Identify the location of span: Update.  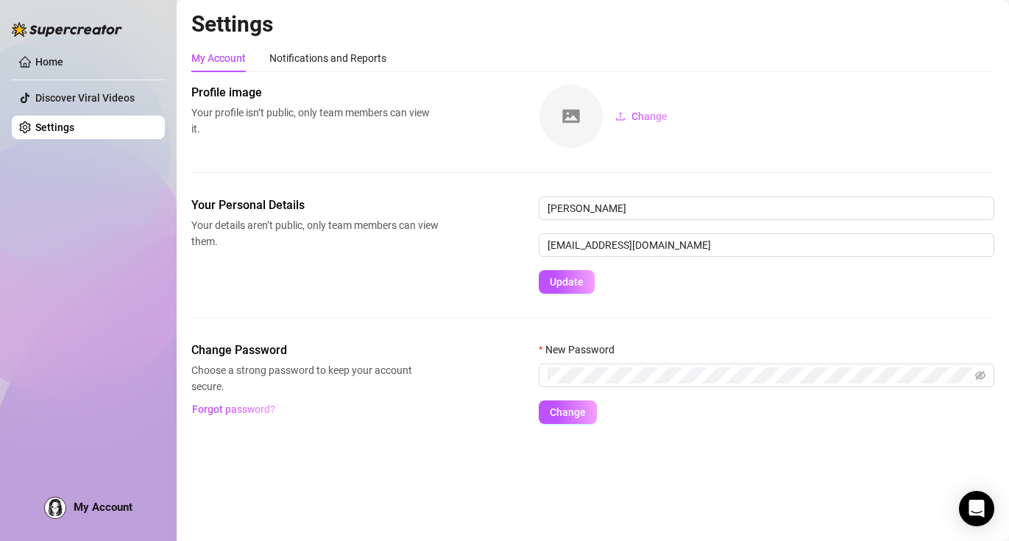
(567, 282).